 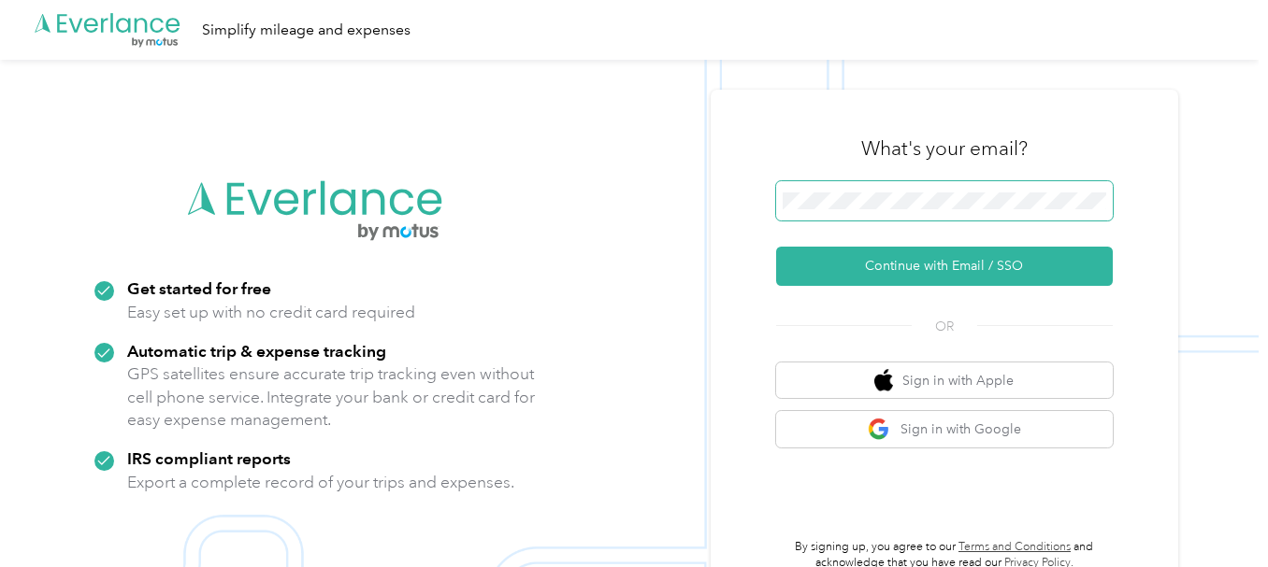 I want to click on strong: Automatic trip & expense tracking, so click(x=256, y=351).